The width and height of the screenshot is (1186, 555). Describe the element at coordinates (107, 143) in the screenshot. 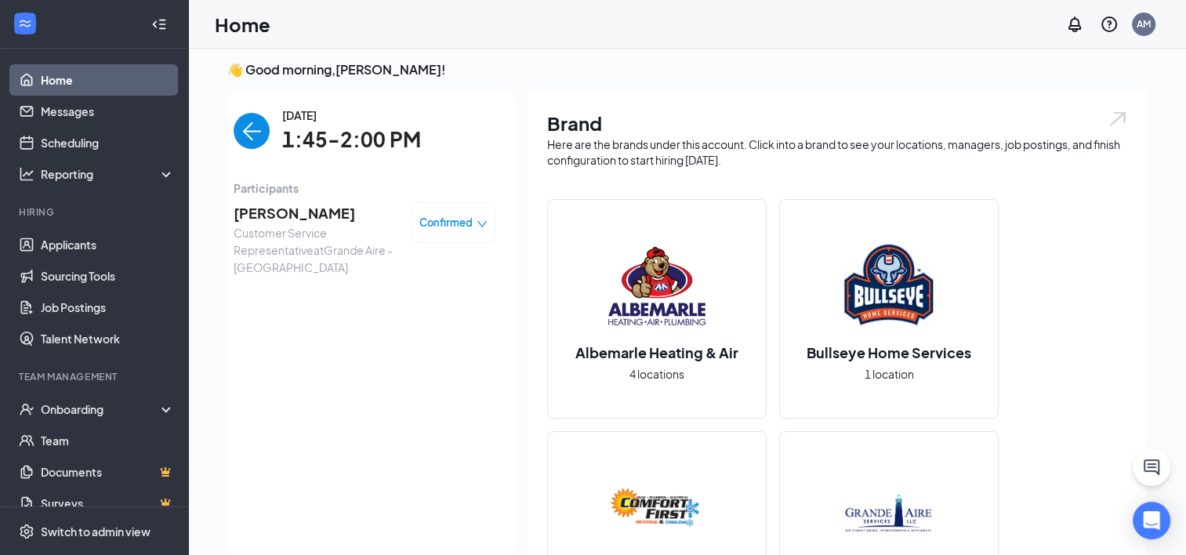

I see `a: Scheduling` at that location.